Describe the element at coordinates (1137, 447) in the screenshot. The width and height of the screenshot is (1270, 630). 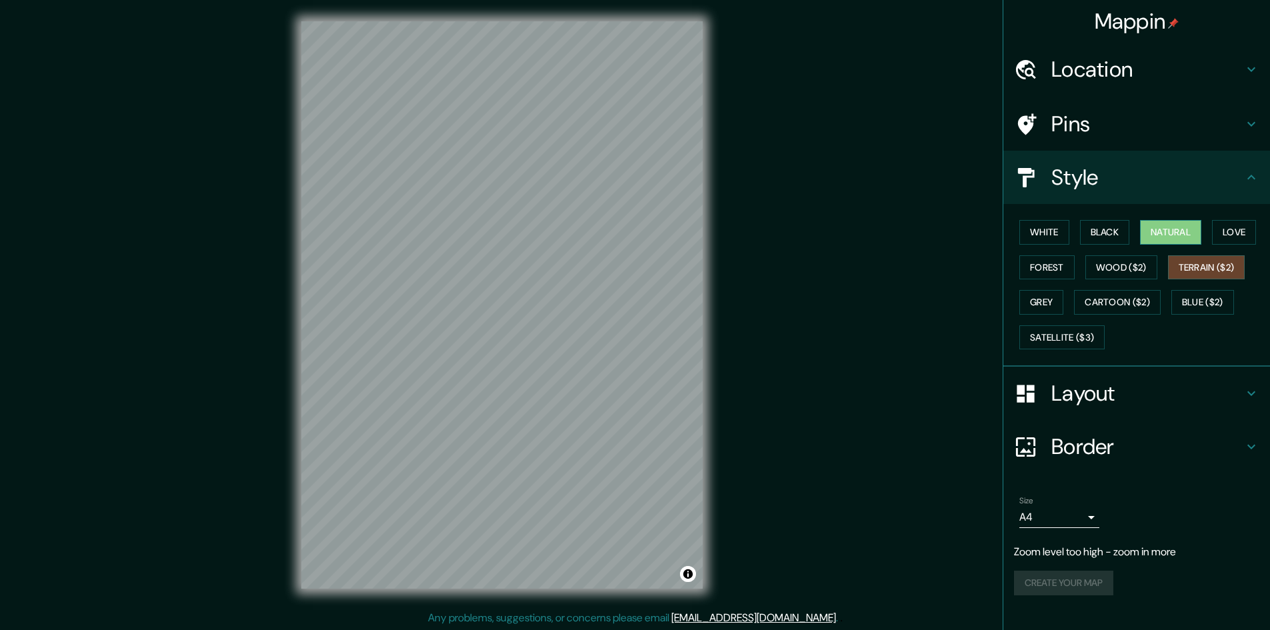
I see `div: Border` at that location.